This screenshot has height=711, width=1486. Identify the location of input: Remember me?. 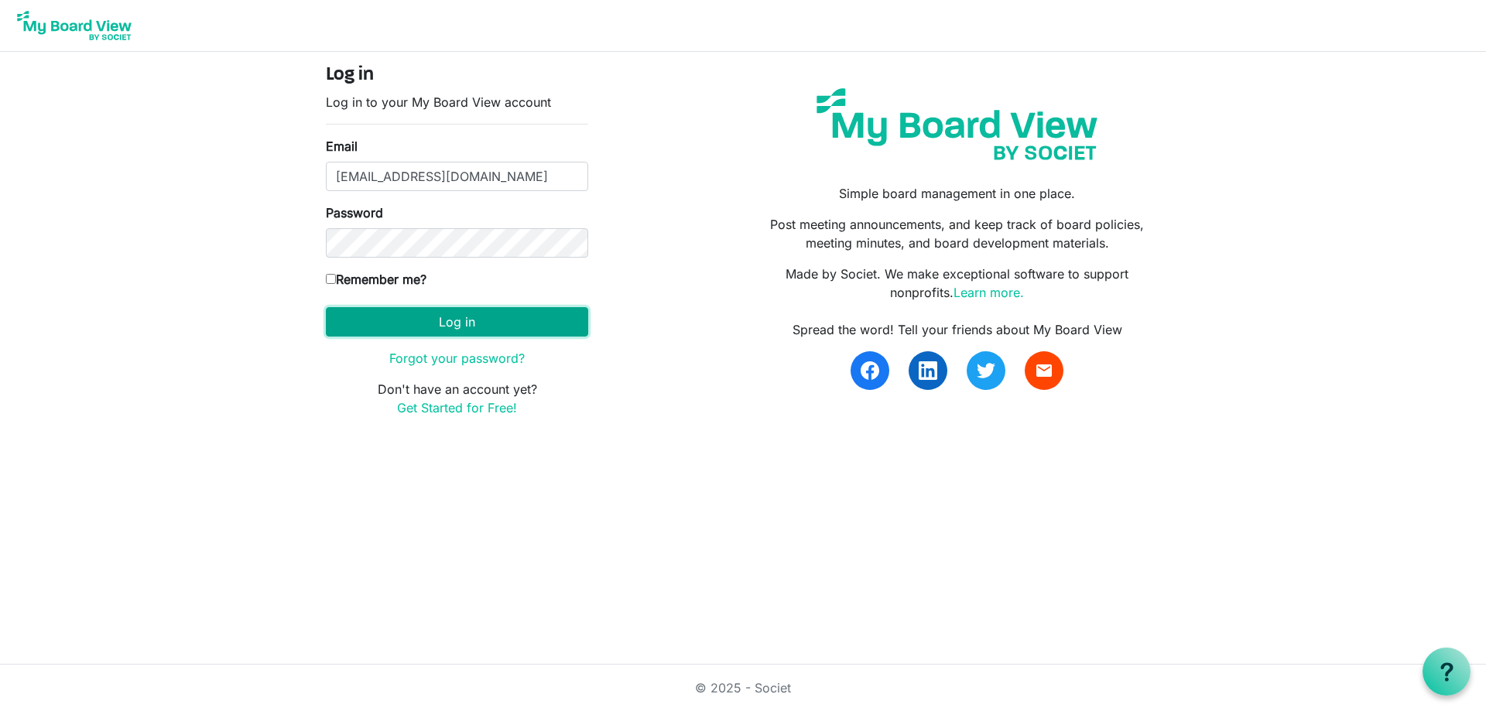
(330, 279).